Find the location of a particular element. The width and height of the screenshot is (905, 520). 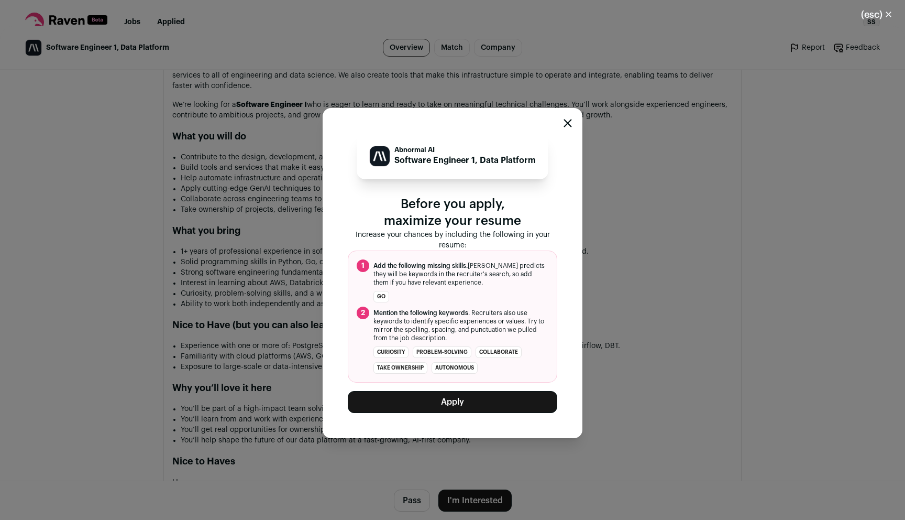

button: Apply is located at coordinates (453, 402).